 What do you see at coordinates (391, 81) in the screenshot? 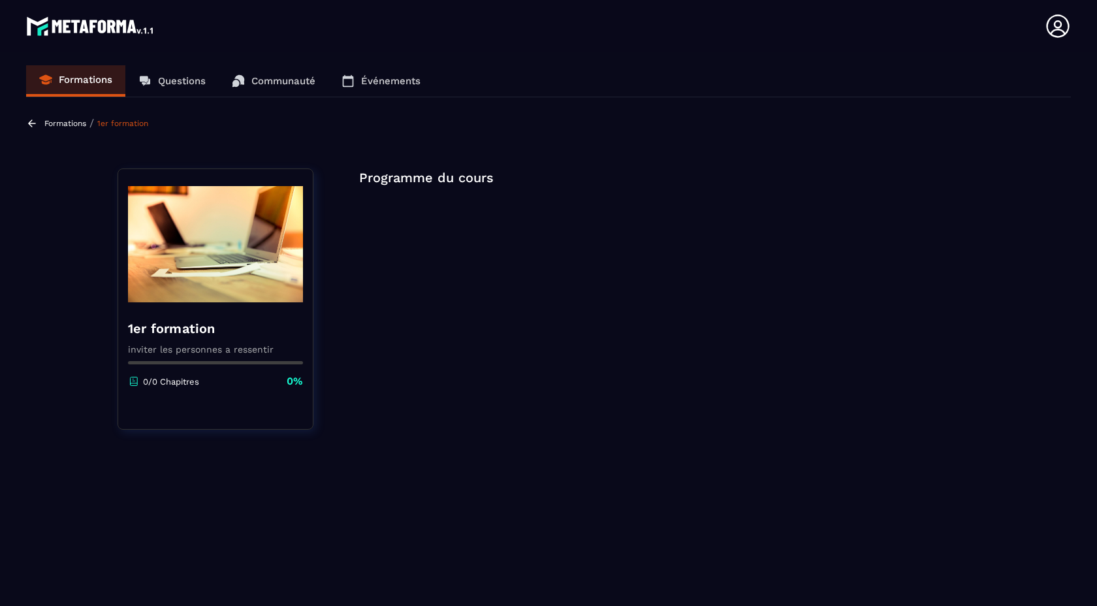
I see `p: Événements` at bounding box center [391, 81].